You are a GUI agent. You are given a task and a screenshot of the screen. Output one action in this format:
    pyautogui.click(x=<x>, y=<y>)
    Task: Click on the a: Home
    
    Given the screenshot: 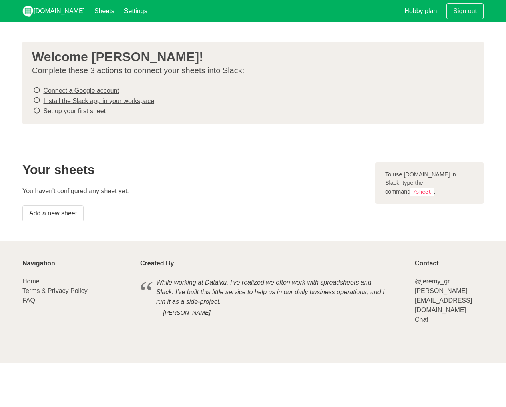 What is the action you would take?
    pyautogui.click(x=31, y=281)
    